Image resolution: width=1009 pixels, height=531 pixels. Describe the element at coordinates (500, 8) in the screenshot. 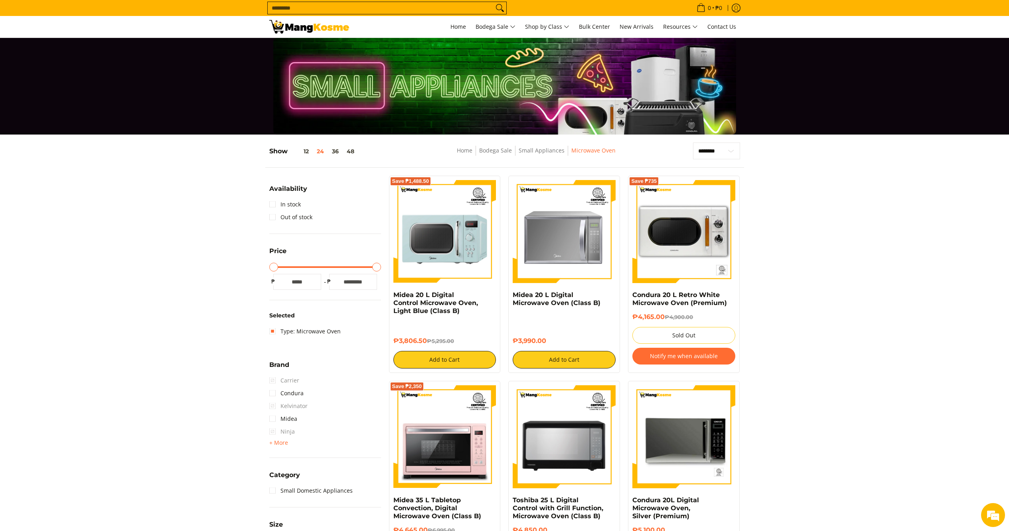

I see `button: Search` at that location.